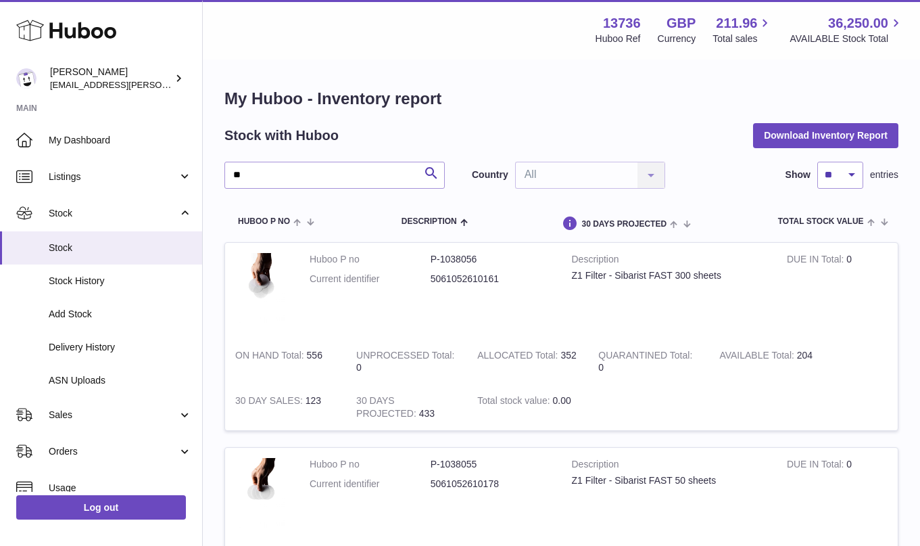 The width and height of the screenshot is (920, 546). I want to click on strong: AVAILABLE Total, so click(758, 356).